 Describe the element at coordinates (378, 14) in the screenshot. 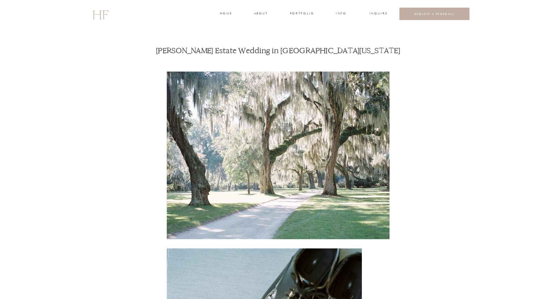

I see `a: INQUIRE` at that location.